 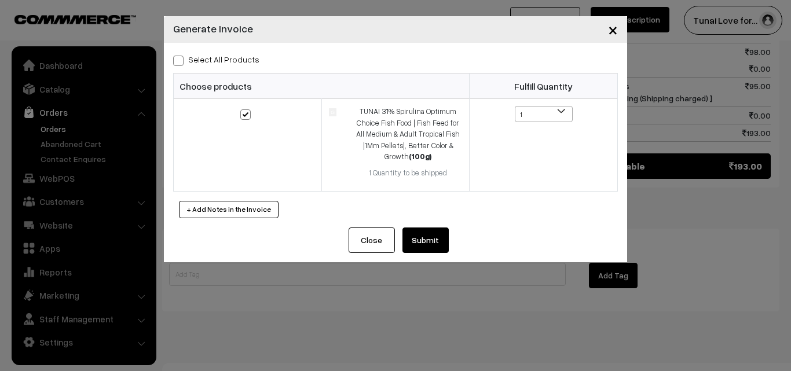 I want to click on div: TUNAI 31% Spirulina Optimum Choice Fish Food | Fish Feed for All Medium & Adult Tropical Fish |1M..., so click(x=408, y=134).